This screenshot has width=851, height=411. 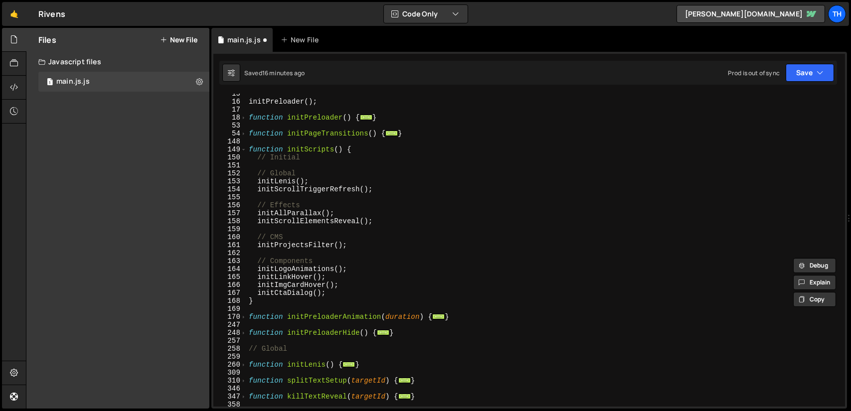 What do you see at coordinates (230, 213) in the screenshot?
I see `div: 157` at bounding box center [230, 213].